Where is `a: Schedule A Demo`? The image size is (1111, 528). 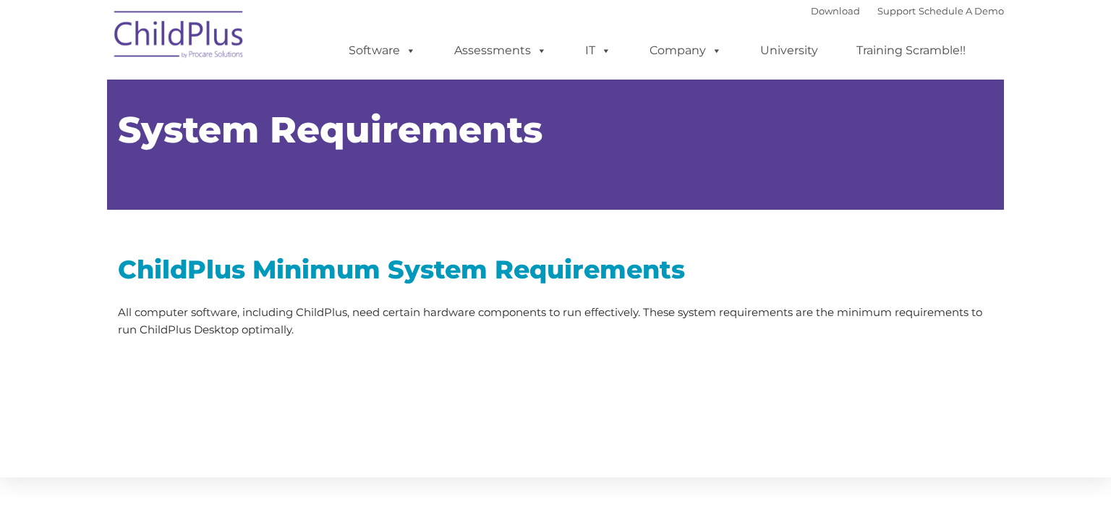 a: Schedule A Demo is located at coordinates (961, 11).